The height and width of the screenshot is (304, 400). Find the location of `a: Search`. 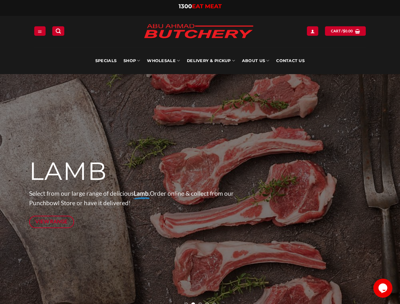

a: Search is located at coordinates (58, 31).